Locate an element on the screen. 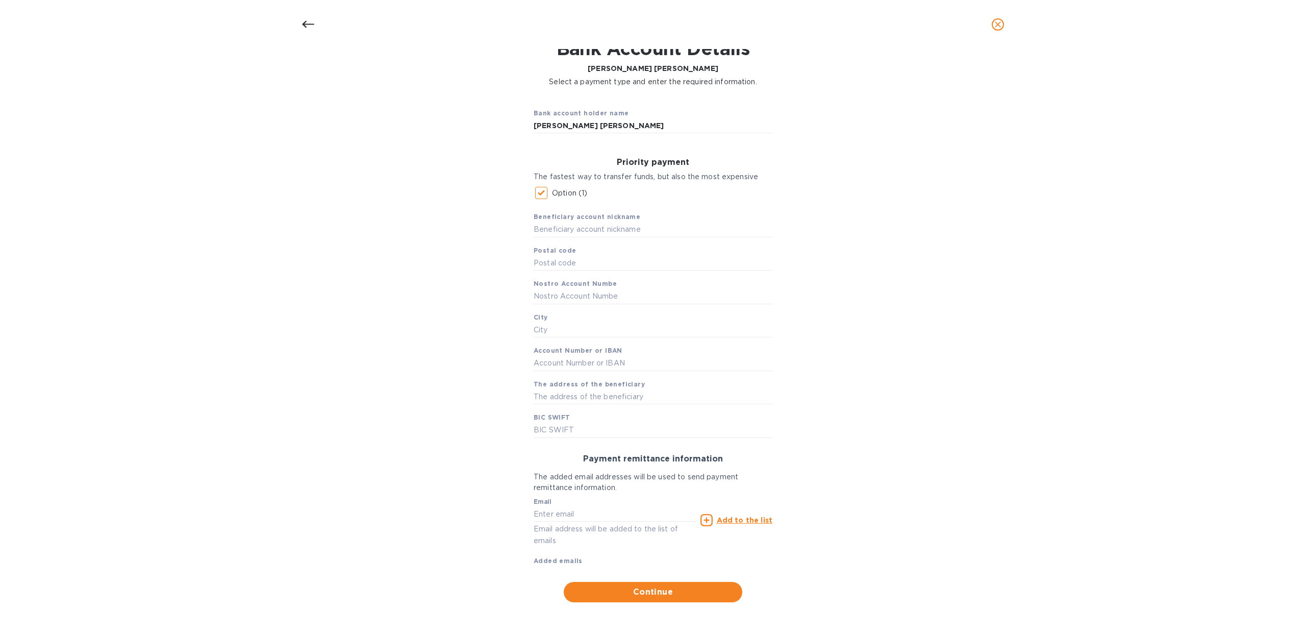 This screenshot has width=1306, height=634. b: City is located at coordinates (541, 317).